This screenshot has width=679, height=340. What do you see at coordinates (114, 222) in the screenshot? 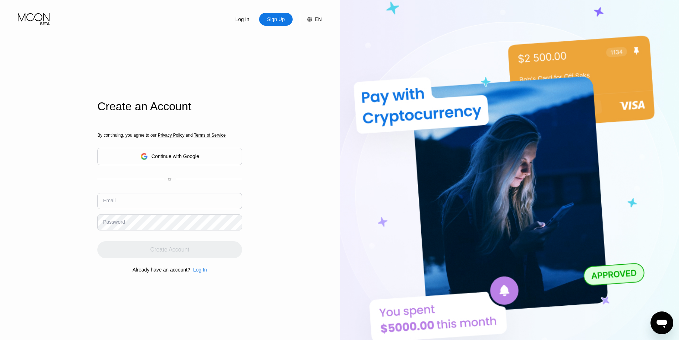
I see `div: Password` at bounding box center [114, 222].